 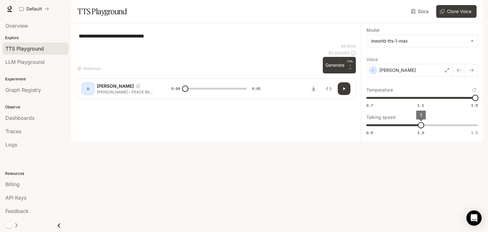 What do you see at coordinates (314, 89) in the screenshot?
I see `button: Download audio` at bounding box center [314, 89].